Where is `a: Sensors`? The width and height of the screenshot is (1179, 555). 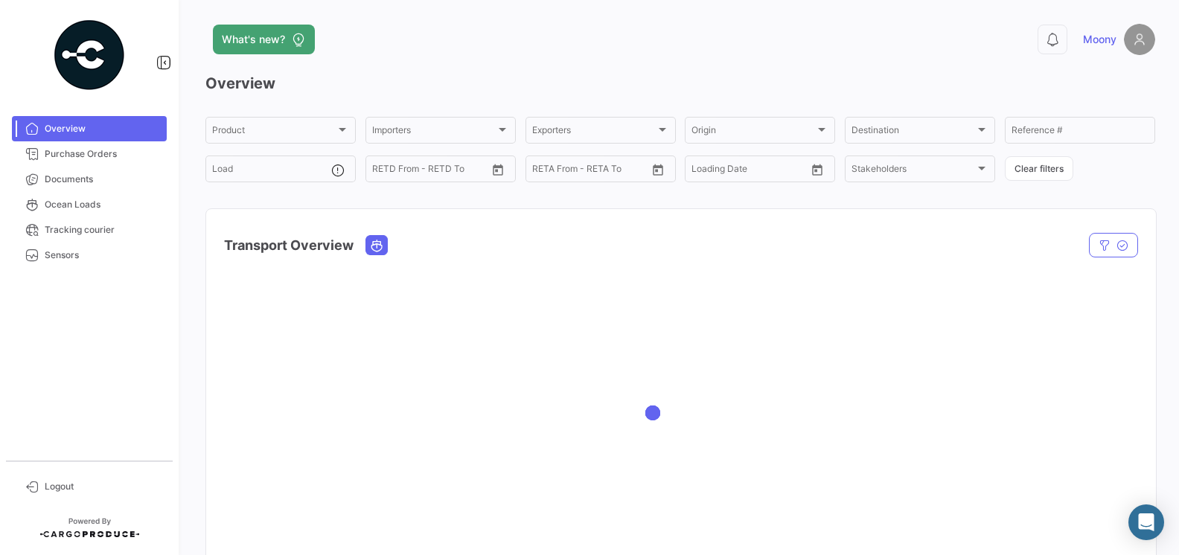
a: Sensors is located at coordinates (89, 255).